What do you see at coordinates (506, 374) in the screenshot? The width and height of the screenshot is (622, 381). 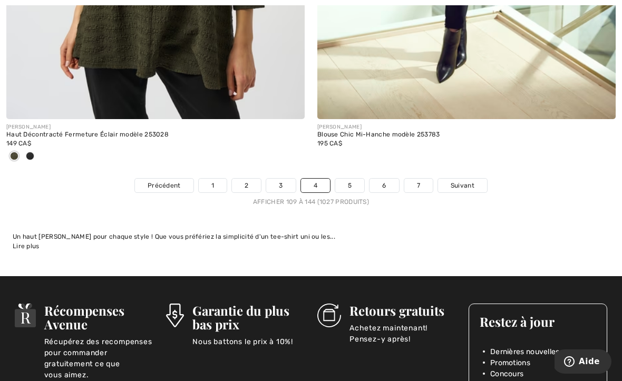 I see `span: Concours` at bounding box center [506, 374].